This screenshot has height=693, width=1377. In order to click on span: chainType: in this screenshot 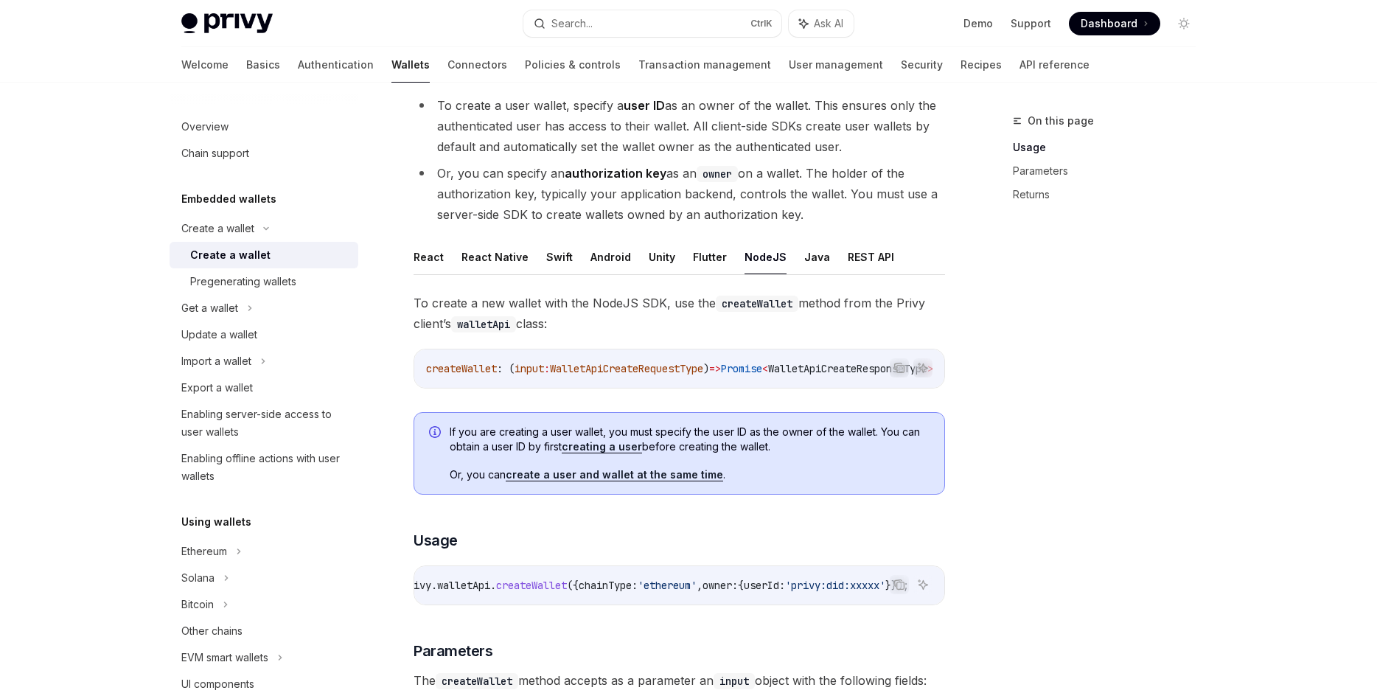, I will do `click(608, 585)`.